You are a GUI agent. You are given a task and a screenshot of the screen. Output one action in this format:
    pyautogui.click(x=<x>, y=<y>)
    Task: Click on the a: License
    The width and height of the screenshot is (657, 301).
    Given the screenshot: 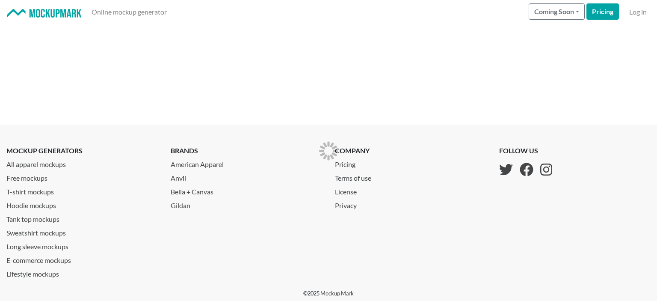 What is the action you would take?
    pyautogui.click(x=356, y=190)
    